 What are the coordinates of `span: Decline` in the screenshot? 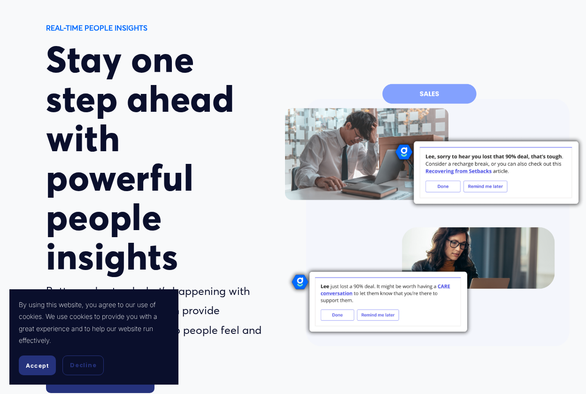 It's located at (83, 365).